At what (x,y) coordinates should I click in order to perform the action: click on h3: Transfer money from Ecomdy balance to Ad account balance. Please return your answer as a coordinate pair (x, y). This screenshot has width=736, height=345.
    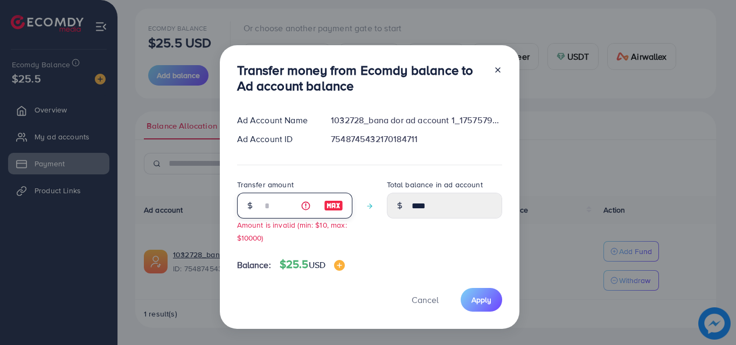
    Looking at the image, I should click on (361, 78).